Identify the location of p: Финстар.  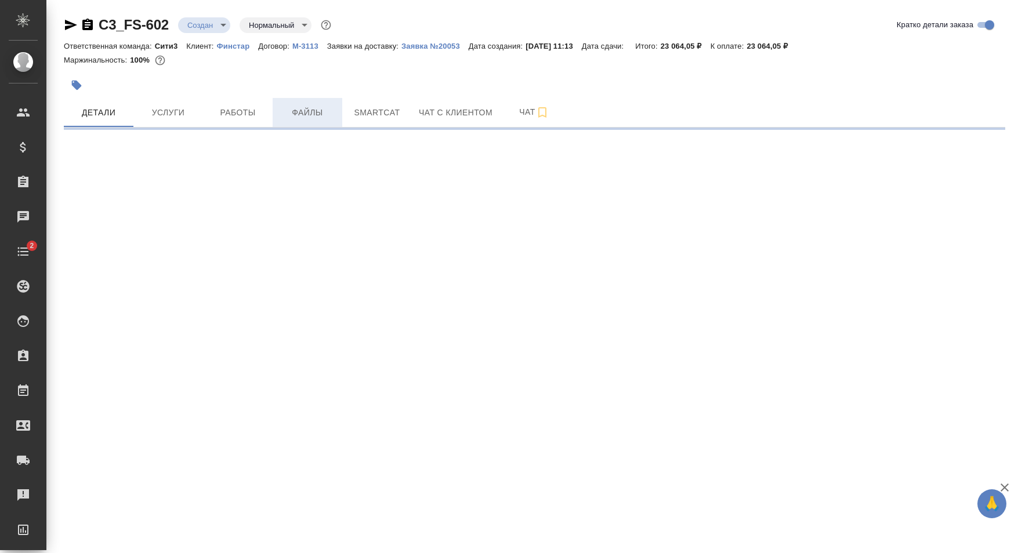
(238, 46).